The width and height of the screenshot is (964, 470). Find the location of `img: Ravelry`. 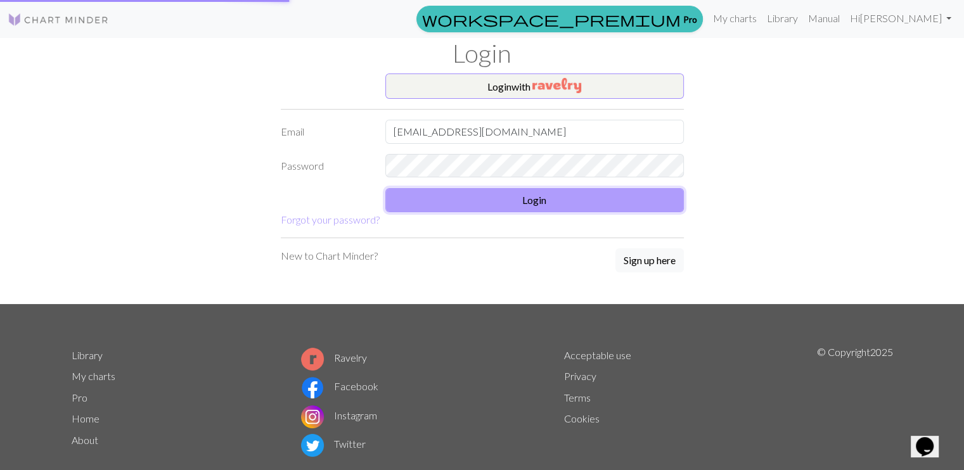

img: Ravelry is located at coordinates (557, 86).